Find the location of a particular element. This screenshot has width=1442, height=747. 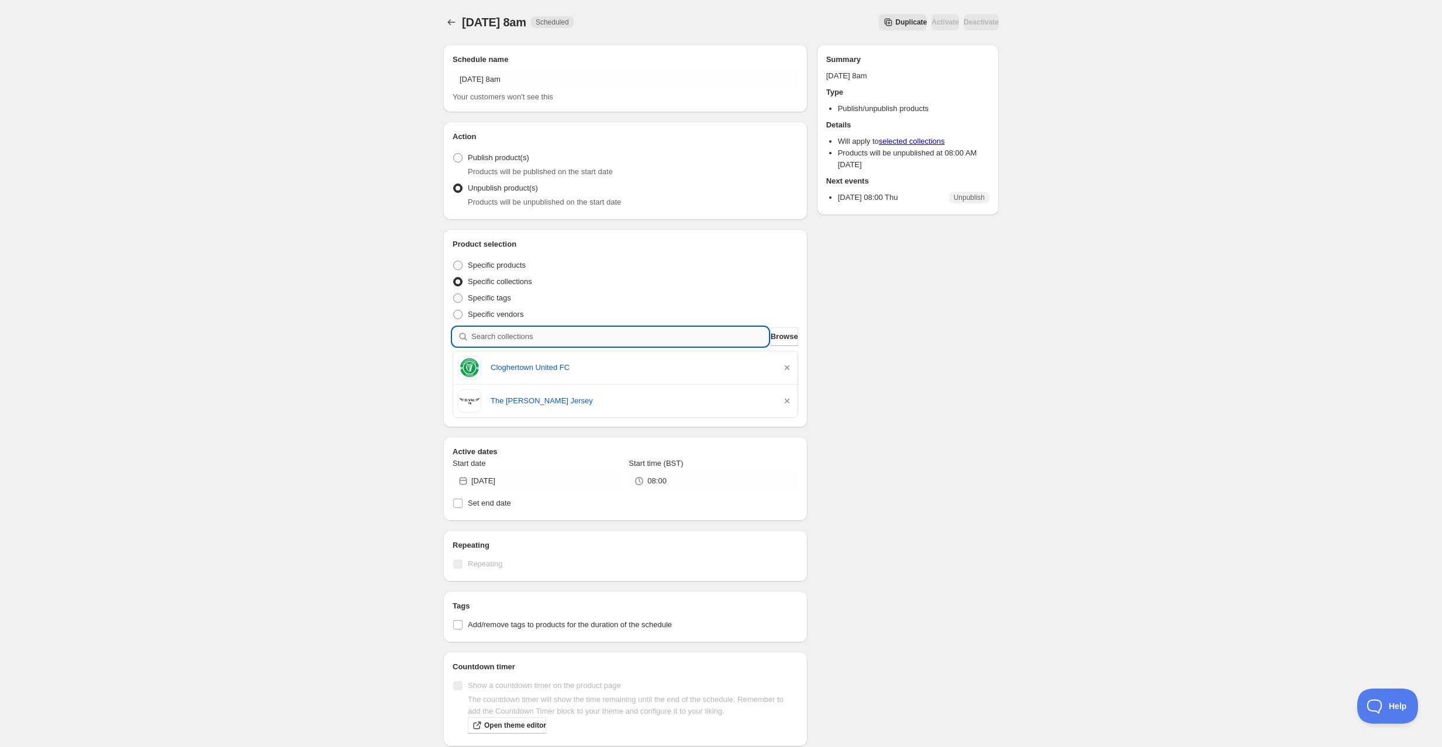

span: Specific collections is located at coordinates (500, 281).